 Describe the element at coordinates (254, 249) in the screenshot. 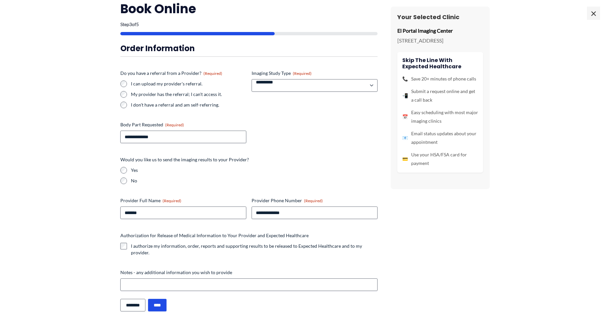

I see `label: I authorize my information, order, reports and supporting results to be released to Expected Heal...` at that location.